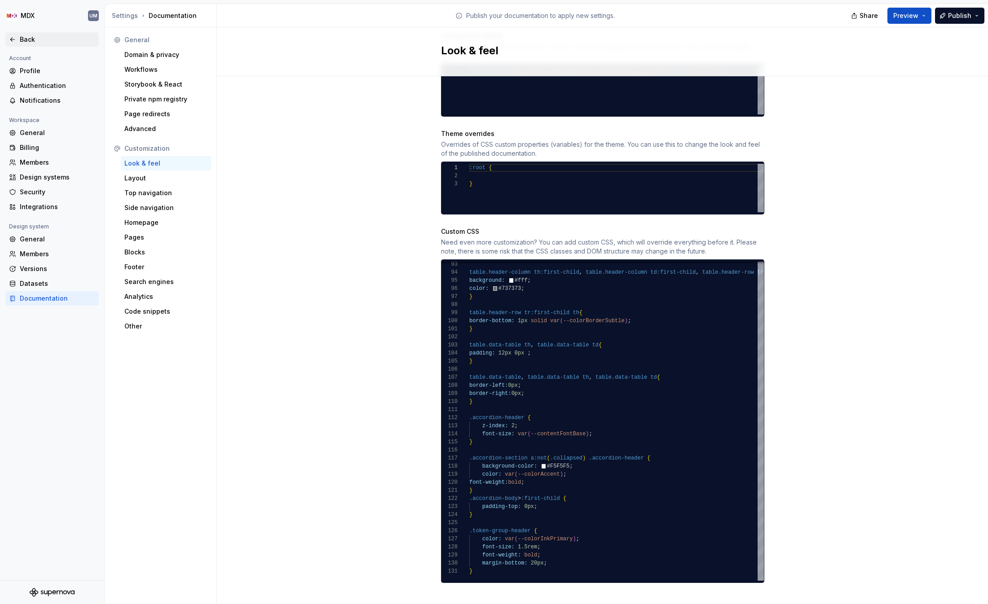 The width and height of the screenshot is (988, 604). I want to click on div: Workflows, so click(166, 70).